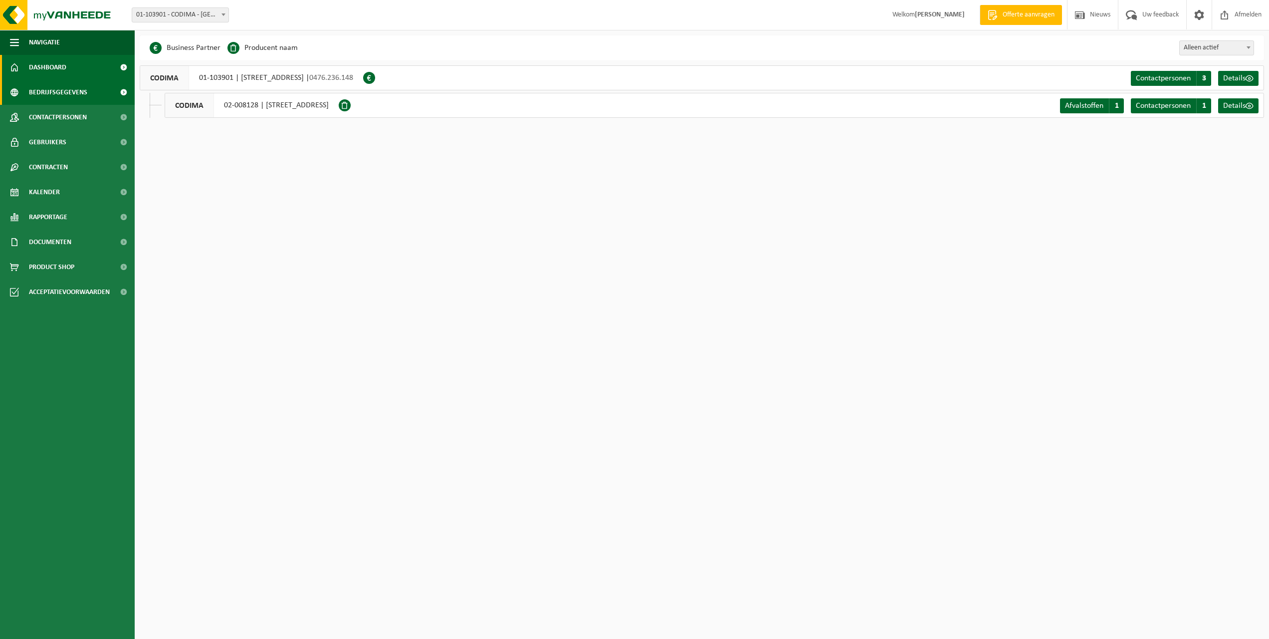 This screenshot has width=1269, height=639. Describe the element at coordinates (1171, 78) in the screenshot. I see `a: Contactpersonen 3` at that location.